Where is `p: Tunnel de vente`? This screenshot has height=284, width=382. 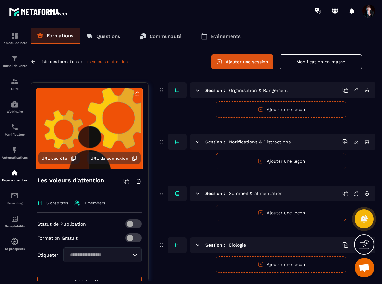
p: Tunnel de vente is located at coordinates (15, 66).